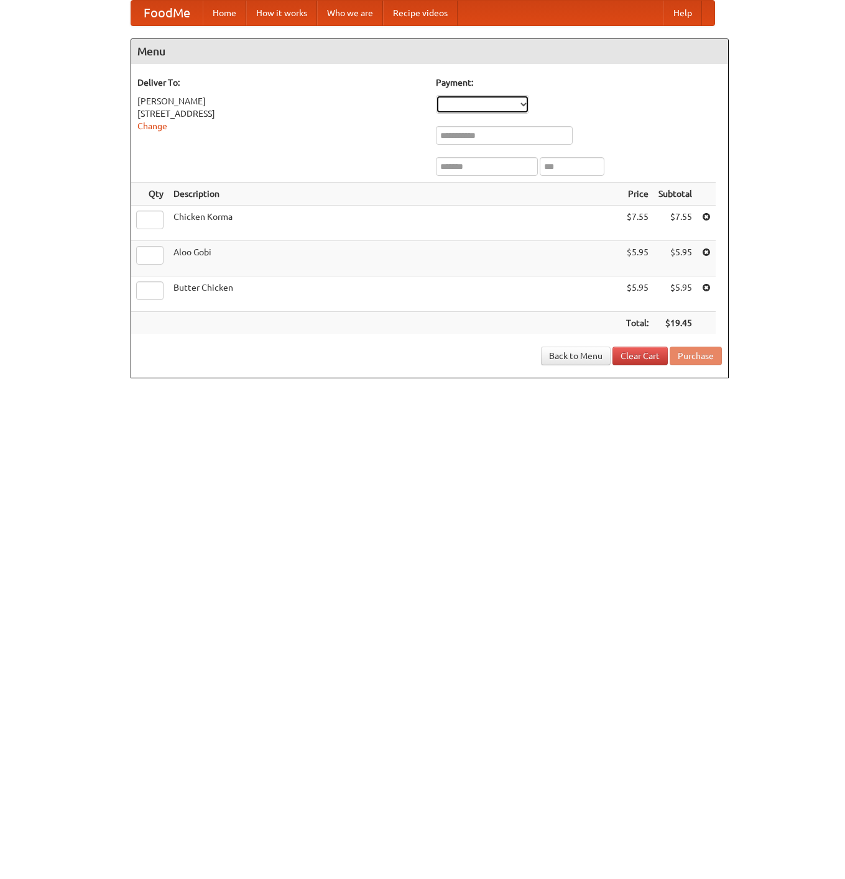 Image resolution: width=845 pixels, height=879 pixels. What do you see at coordinates (282, 13) in the screenshot?
I see `a: How it works` at bounding box center [282, 13].